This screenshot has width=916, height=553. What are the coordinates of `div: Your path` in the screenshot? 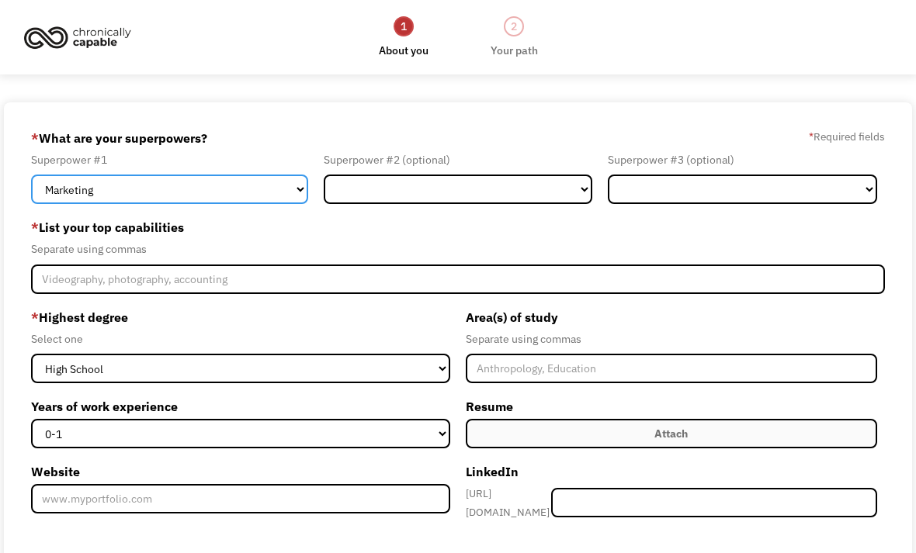 It's located at (514, 50).